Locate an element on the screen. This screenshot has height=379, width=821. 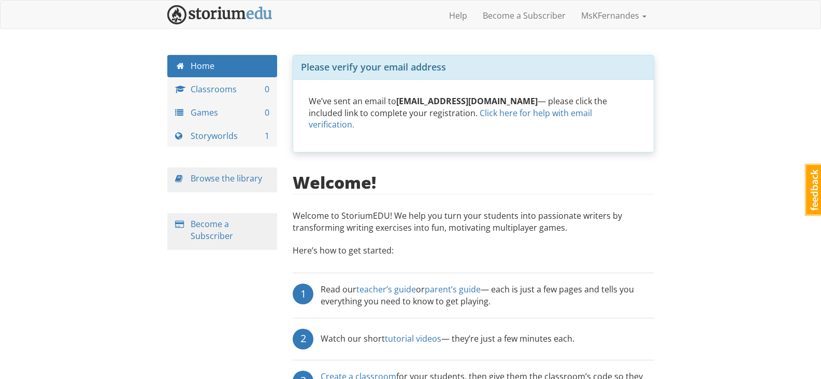
span: 1 is located at coordinates (267, 136).